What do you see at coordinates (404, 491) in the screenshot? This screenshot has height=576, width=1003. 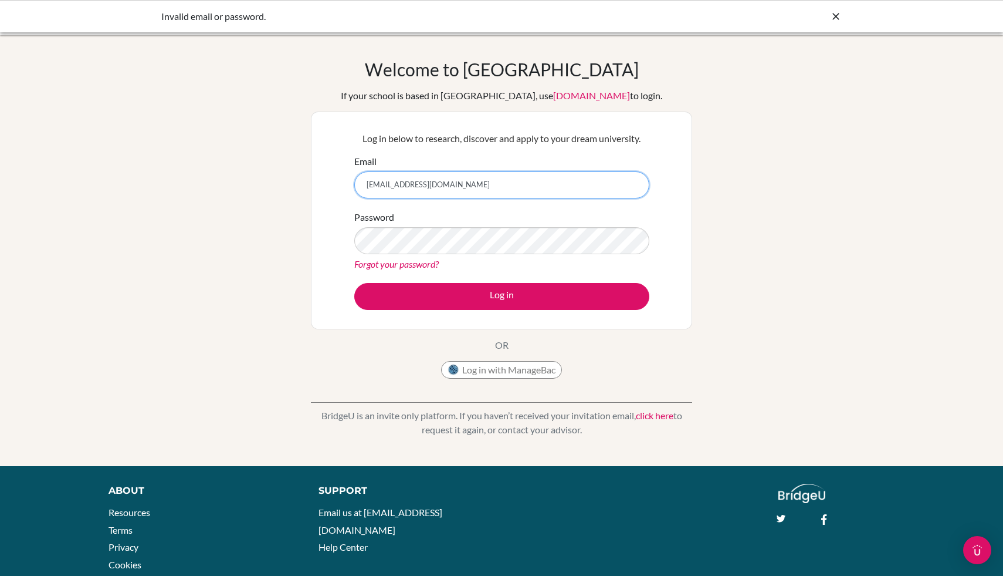 I see `div: Support` at bounding box center [404, 491].